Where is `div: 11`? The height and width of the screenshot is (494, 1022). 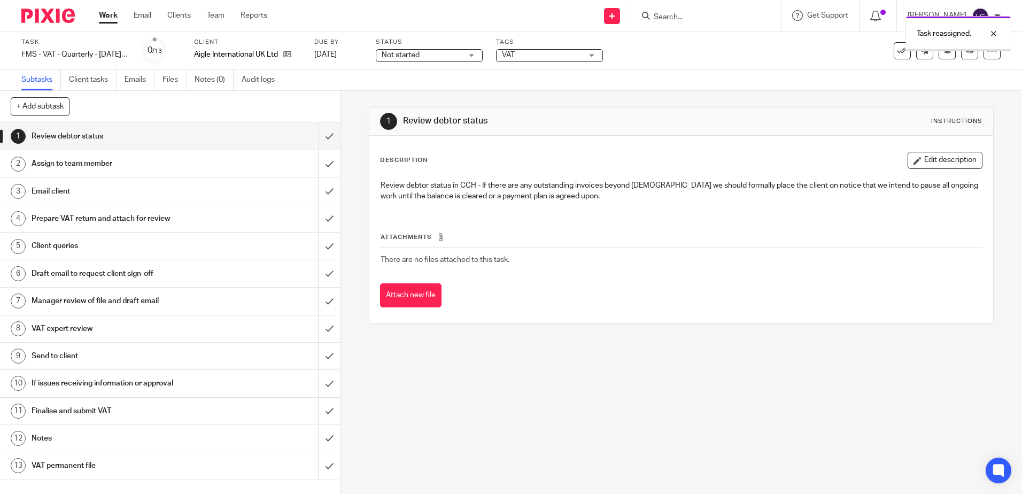
div: 11 is located at coordinates (18, 411).